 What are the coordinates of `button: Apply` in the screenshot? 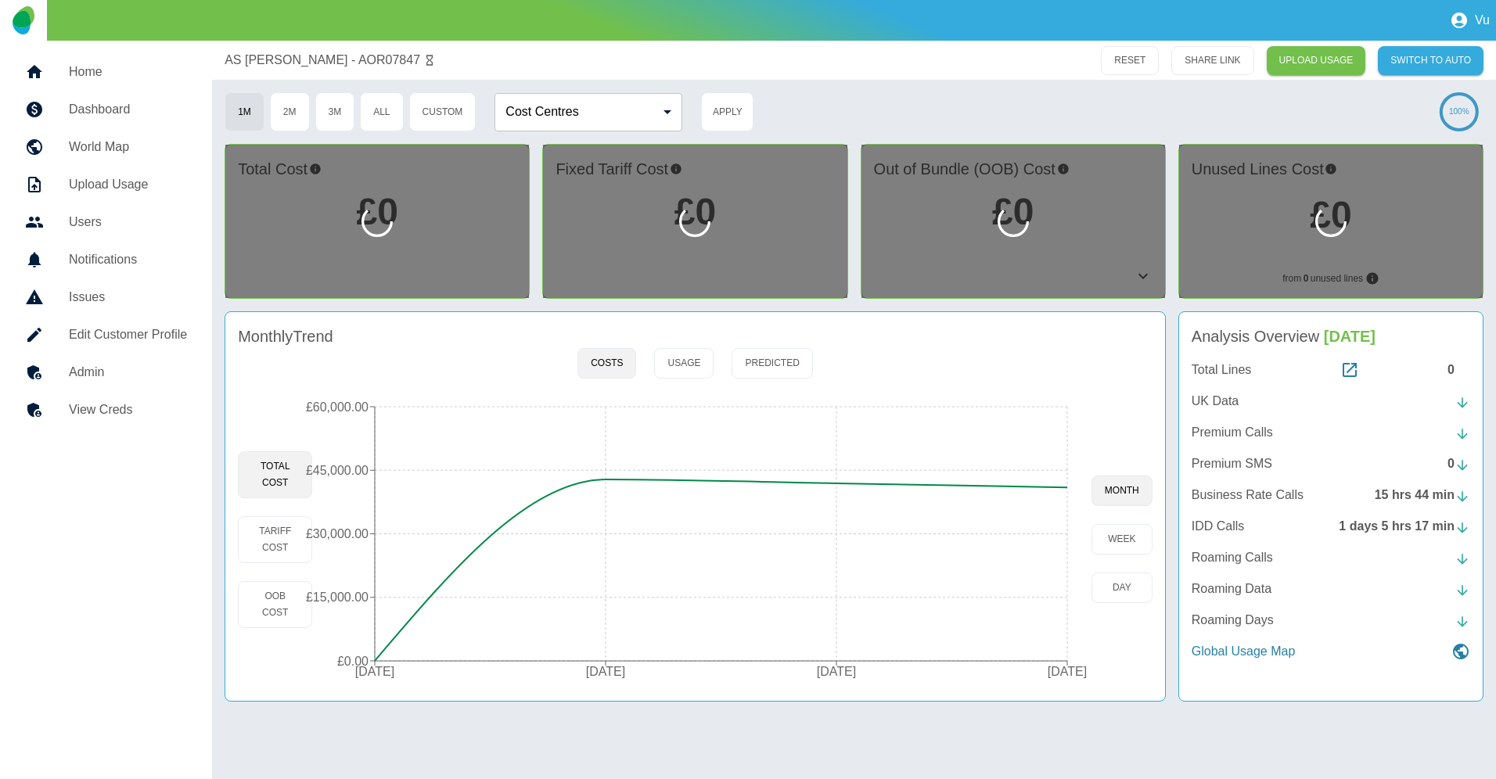 It's located at (727, 112).